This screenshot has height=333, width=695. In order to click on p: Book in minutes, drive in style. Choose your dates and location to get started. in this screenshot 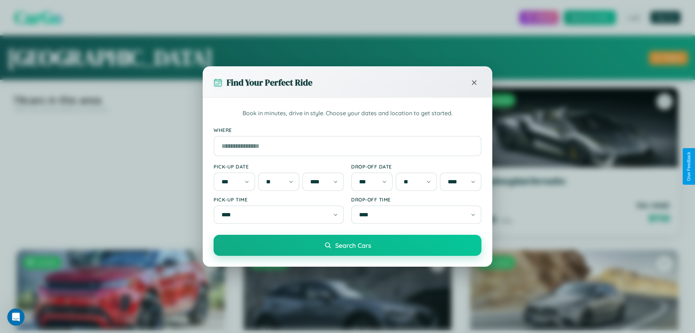, I will do `click(347, 113)`.